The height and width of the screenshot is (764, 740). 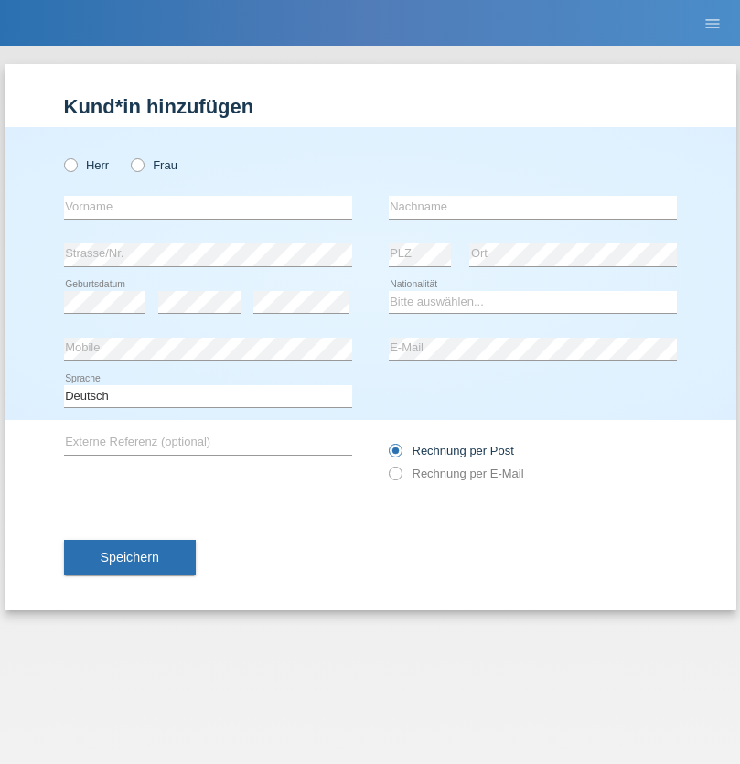 I want to click on span: Speichern, so click(x=130, y=557).